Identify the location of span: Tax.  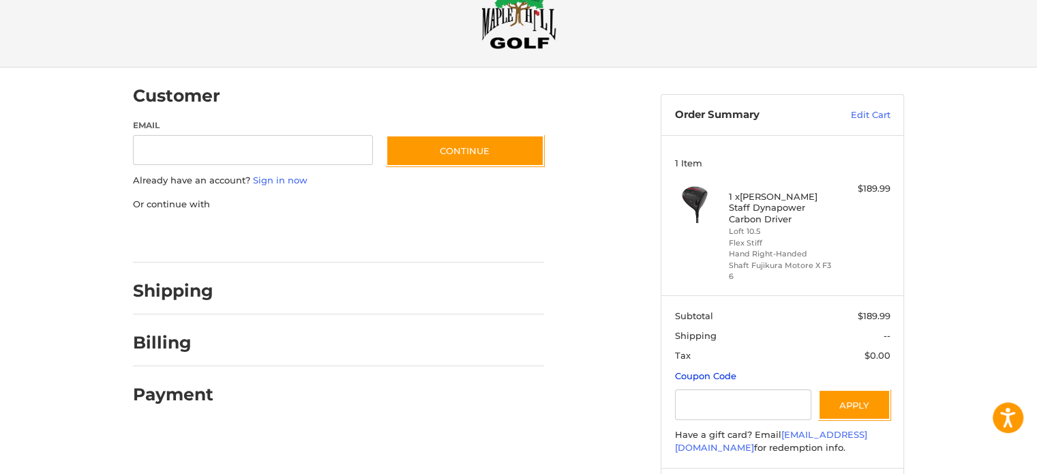
(683, 355).